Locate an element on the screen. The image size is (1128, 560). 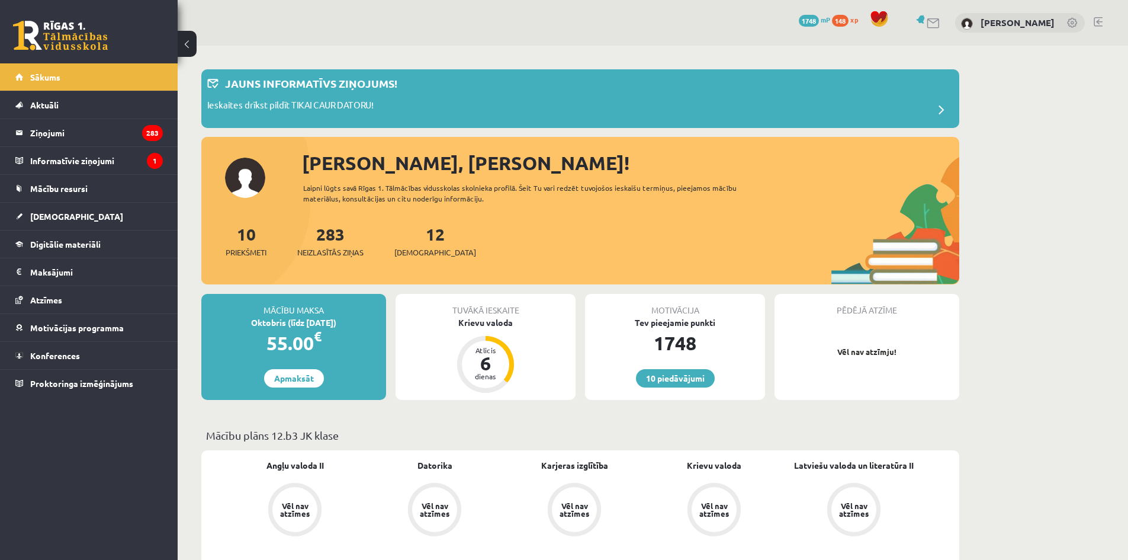
div: Tev pieejamie punkti is located at coordinates (675, 322).